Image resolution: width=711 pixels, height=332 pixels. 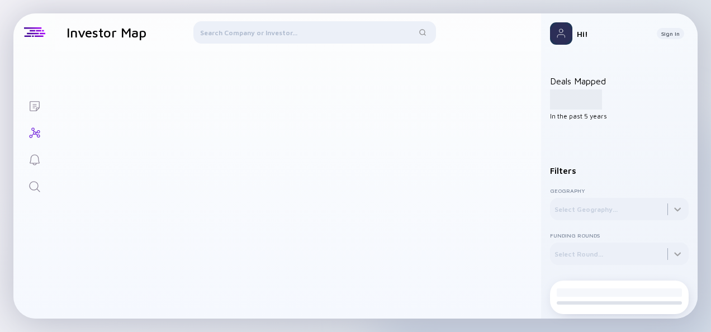 I want to click on div: Sign In, so click(x=670, y=34).